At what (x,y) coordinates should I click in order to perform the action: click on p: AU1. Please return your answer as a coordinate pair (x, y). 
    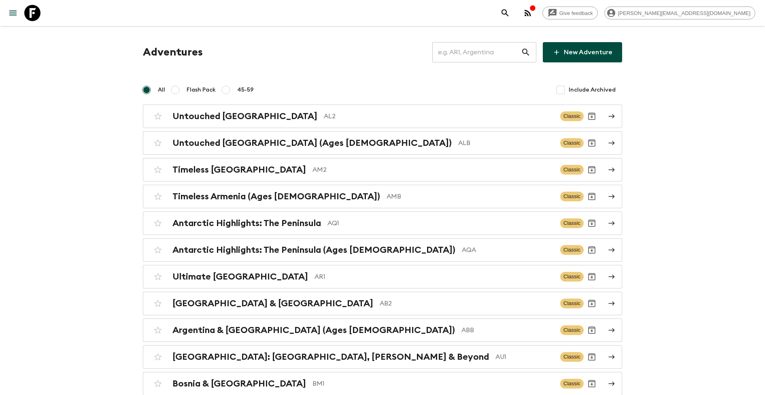
    Looking at the image, I should click on (525, 357).